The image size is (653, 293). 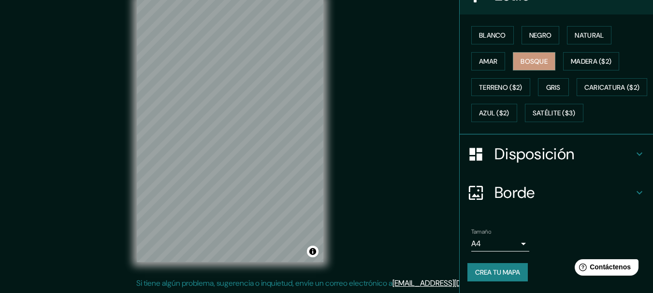 What do you see at coordinates (43, 12) in the screenshot?
I see `font: Contáctenos` at bounding box center [43, 12].